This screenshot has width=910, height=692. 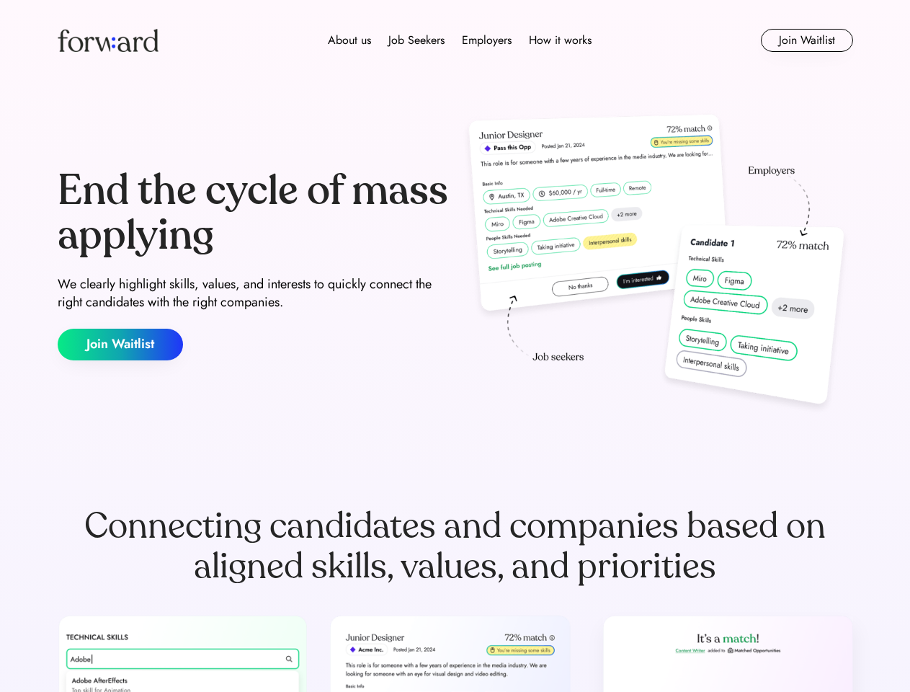 I want to click on div: Connecting candidates and companies based on aligned skills, values, and priorities, so click(x=455, y=546).